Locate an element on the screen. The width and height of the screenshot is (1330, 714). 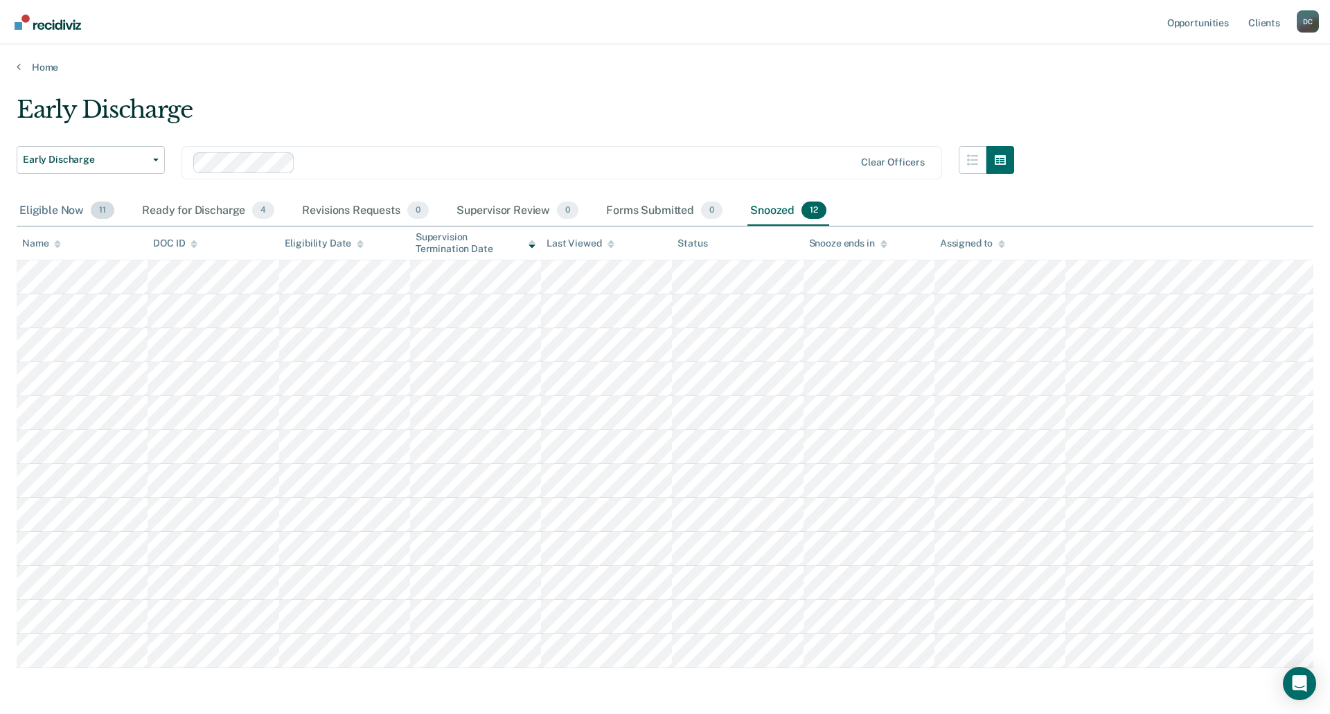
div: Revisions Requests0 is located at coordinates (365, 211).